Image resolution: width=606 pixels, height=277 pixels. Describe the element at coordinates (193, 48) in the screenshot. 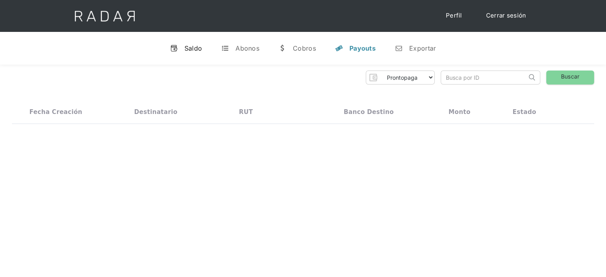

I see `div: Saldo` at that location.